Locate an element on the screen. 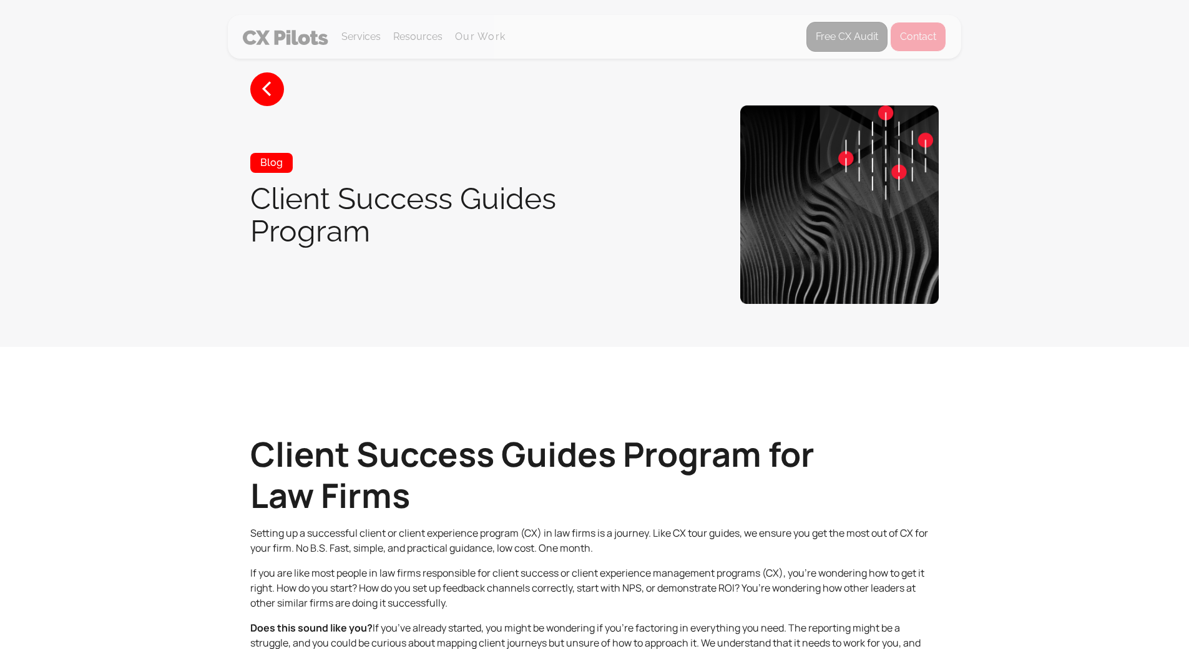 This screenshot has height=649, width=1189. h1: Client Success Guides Program for Law Firms is located at coordinates (594, 474).